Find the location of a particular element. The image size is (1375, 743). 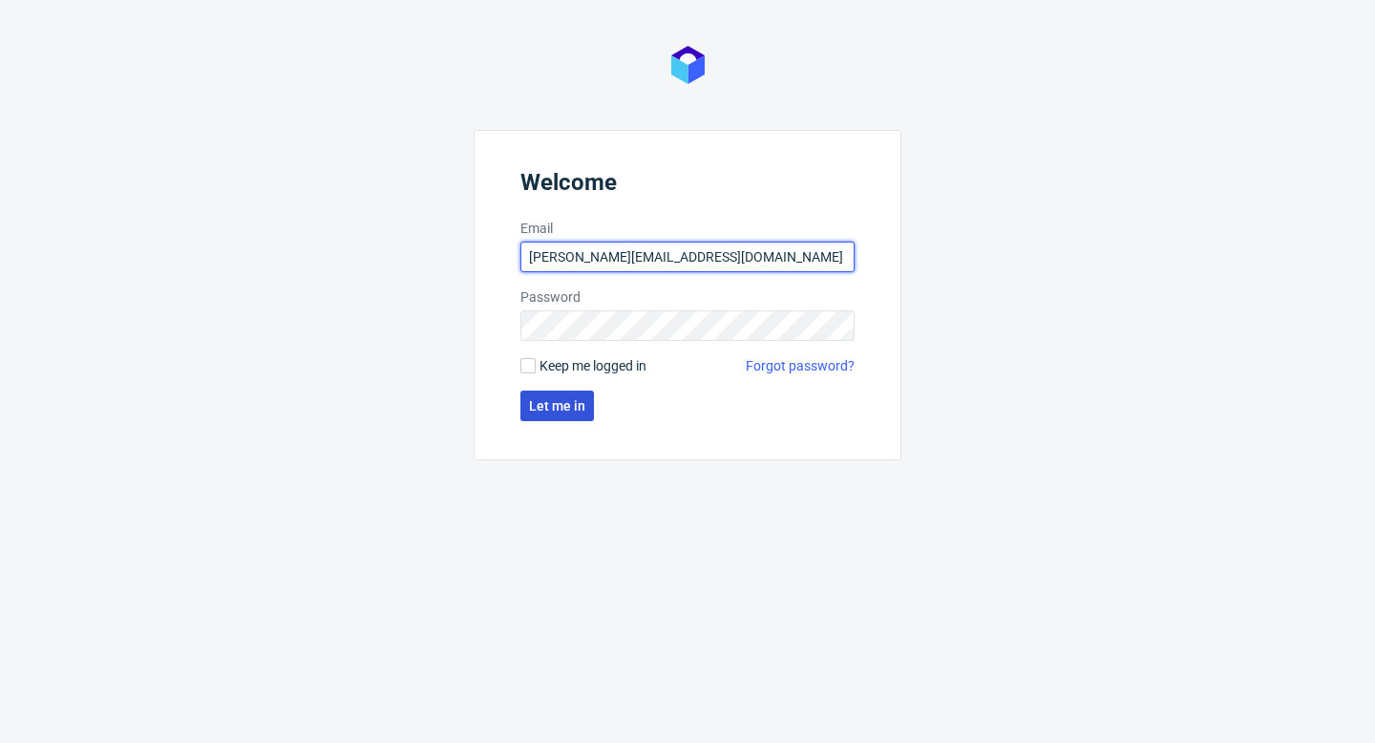

label: Password is located at coordinates (688, 297).